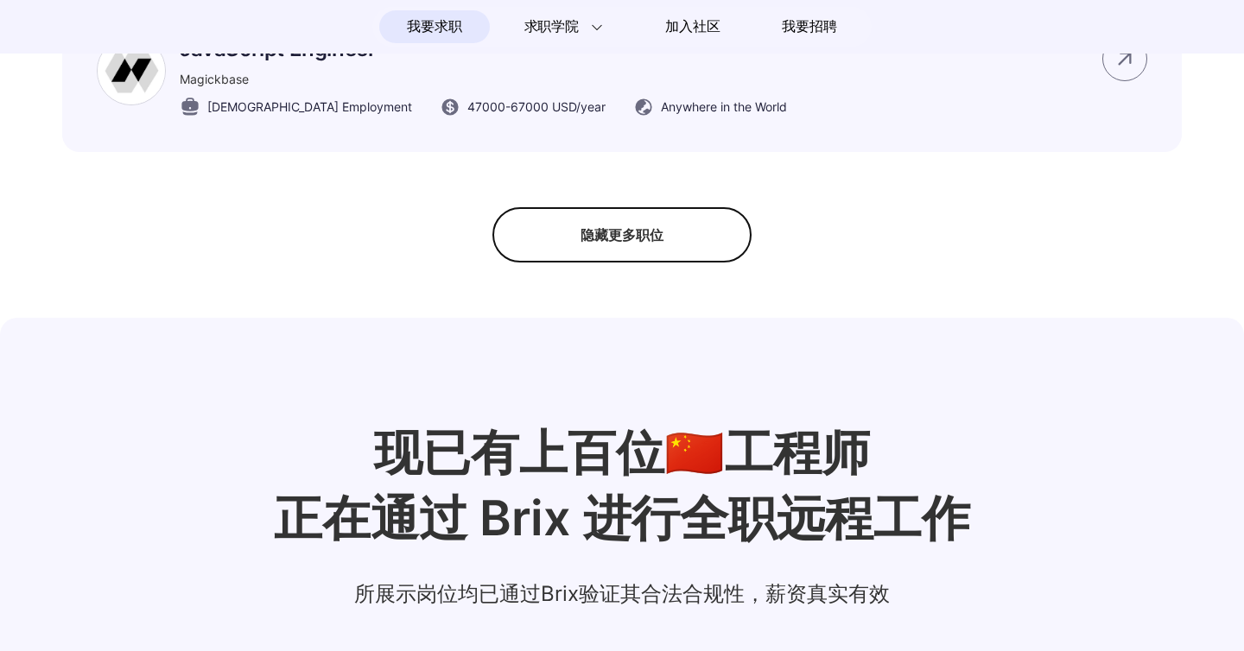 This screenshot has width=1244, height=651. I want to click on span: 47000 - 67000 USD /year, so click(536, 106).